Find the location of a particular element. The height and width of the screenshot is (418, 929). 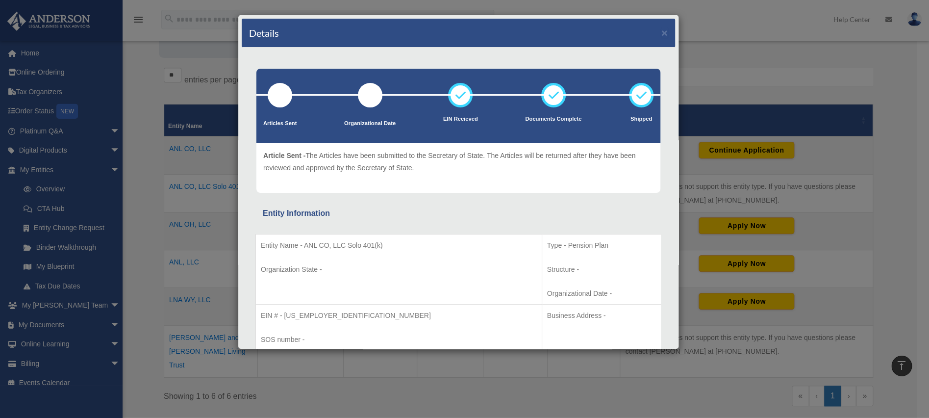

p: Organizational Date is located at coordinates (370, 124).